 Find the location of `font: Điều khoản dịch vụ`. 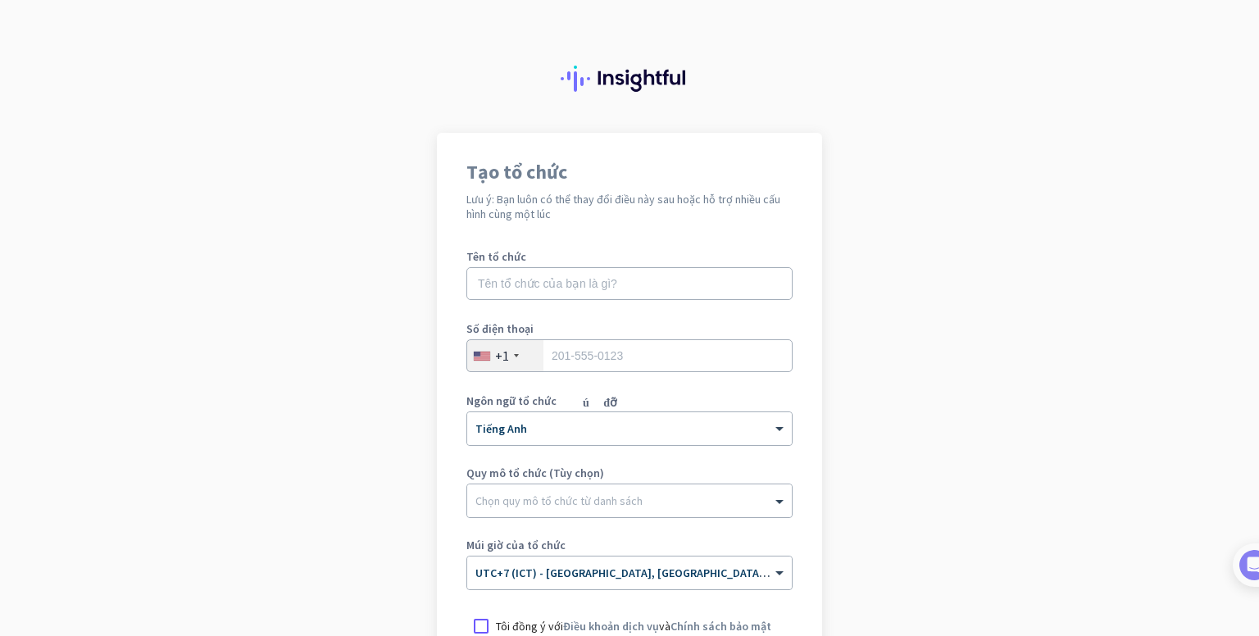

font: Điều khoản dịch vụ is located at coordinates (611, 626).